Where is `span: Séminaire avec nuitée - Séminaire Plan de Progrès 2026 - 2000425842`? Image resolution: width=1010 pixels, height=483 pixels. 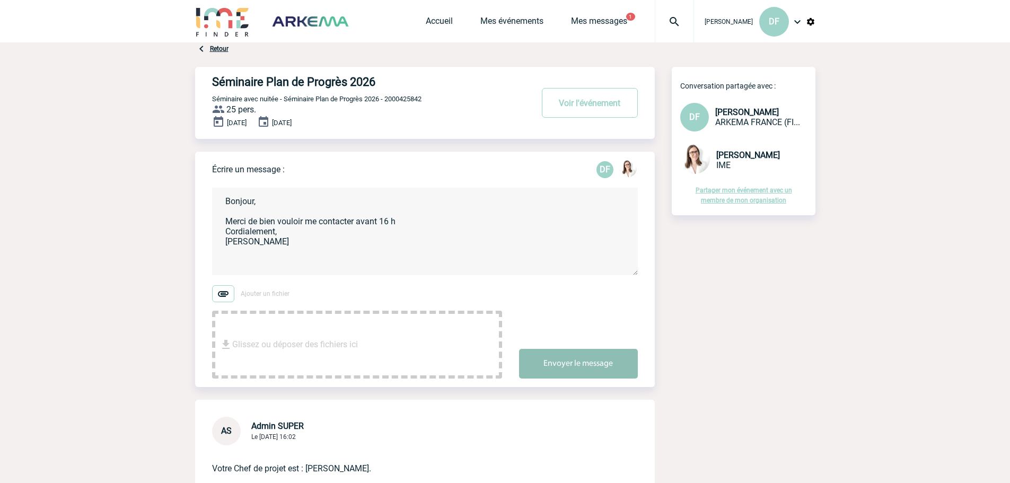
span: Séminaire avec nuitée - Séminaire Plan de Progrès 2026 - 2000425842 is located at coordinates (317, 99).